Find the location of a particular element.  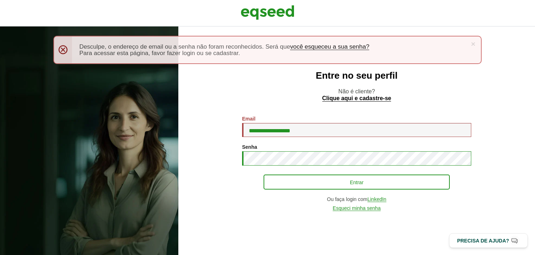

label: Senha is located at coordinates (250, 147).